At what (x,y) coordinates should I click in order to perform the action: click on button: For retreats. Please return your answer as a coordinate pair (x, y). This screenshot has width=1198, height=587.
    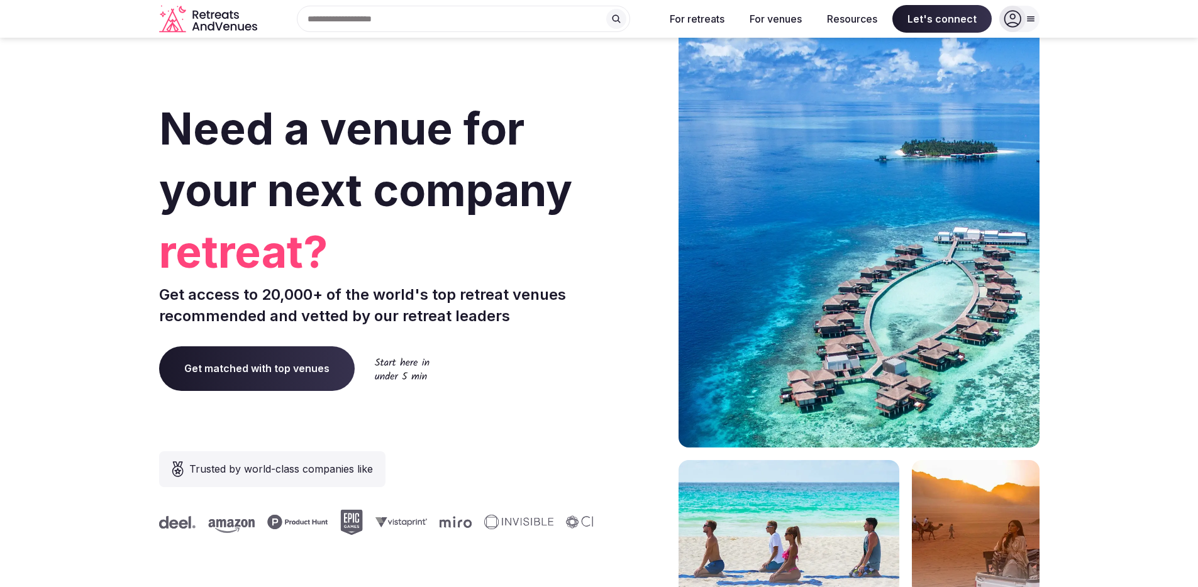
    Looking at the image, I should click on (697, 19).